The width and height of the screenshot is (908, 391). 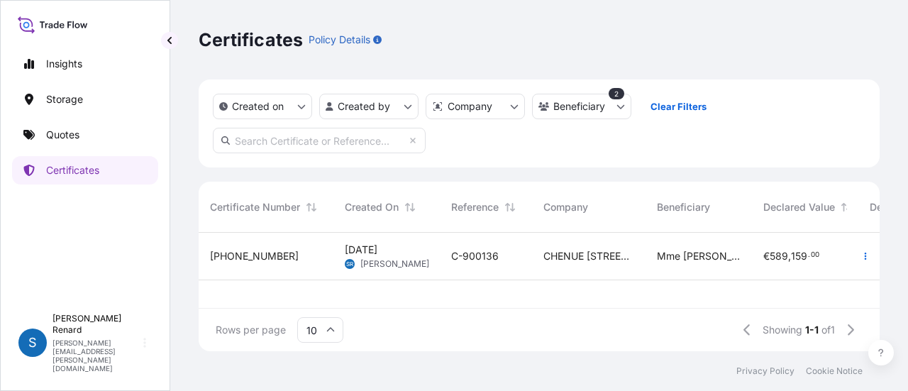 What do you see at coordinates (319, 141) in the screenshot?
I see `input: Search Certificate or Reference...` at bounding box center [319, 141].